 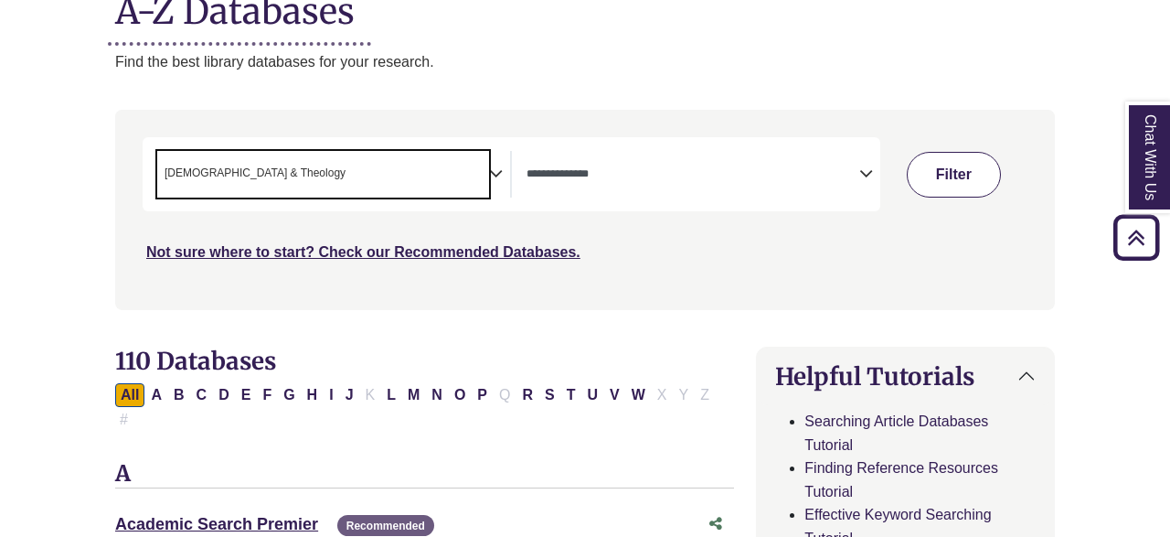 I want to click on button: Filter Results A, so click(x=156, y=395).